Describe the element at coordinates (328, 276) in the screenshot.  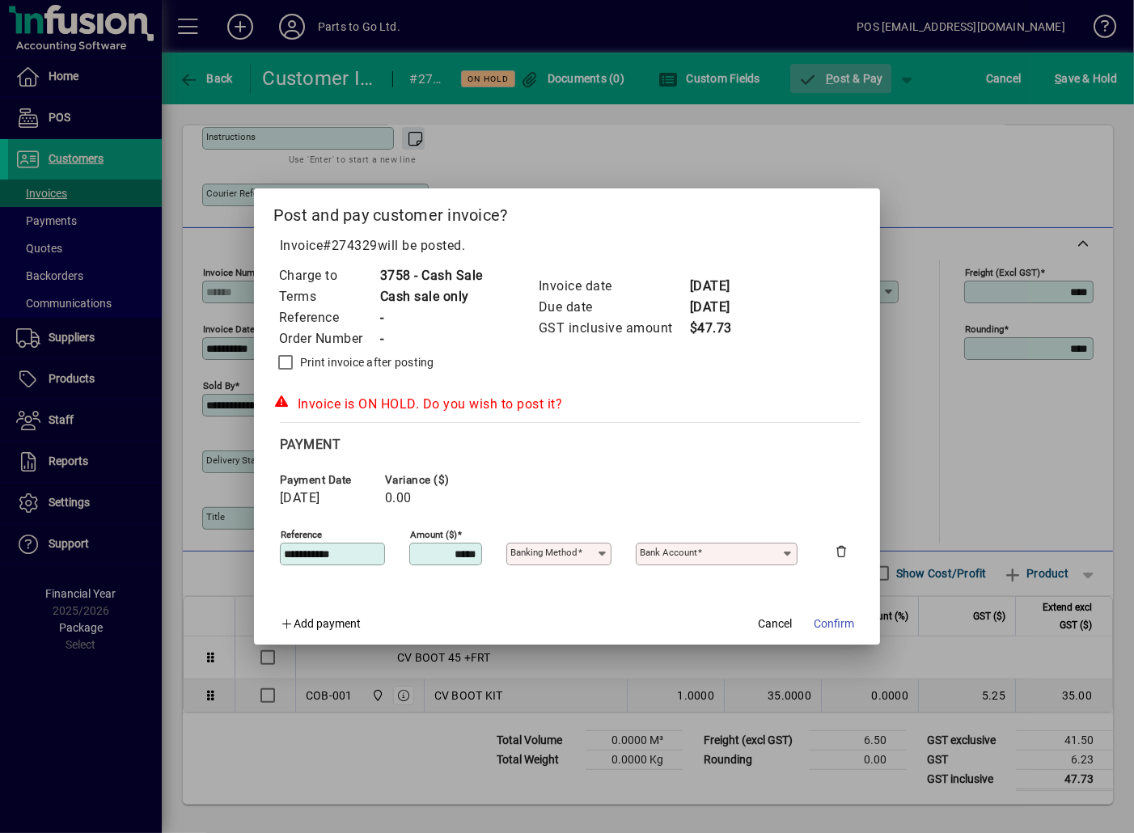
I see `td: Charge to` at that location.